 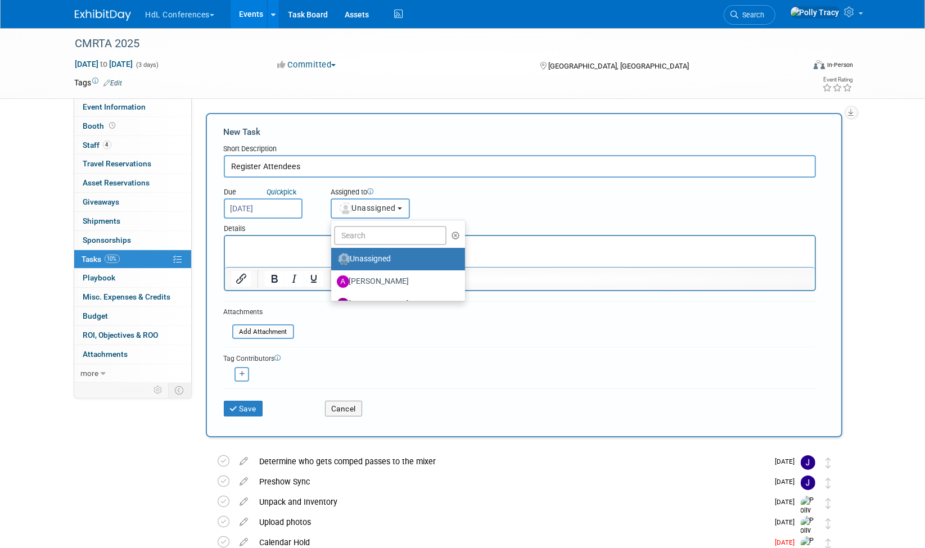 What do you see at coordinates (103, 15) in the screenshot?
I see `img: ExhibitDay` at bounding box center [103, 15].